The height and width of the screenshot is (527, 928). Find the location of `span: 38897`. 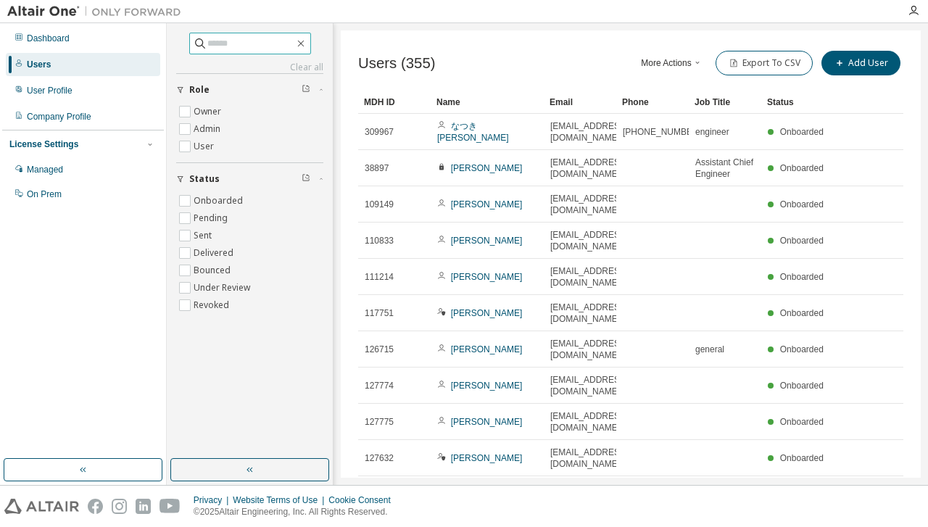

span: 38897 is located at coordinates (376, 168).